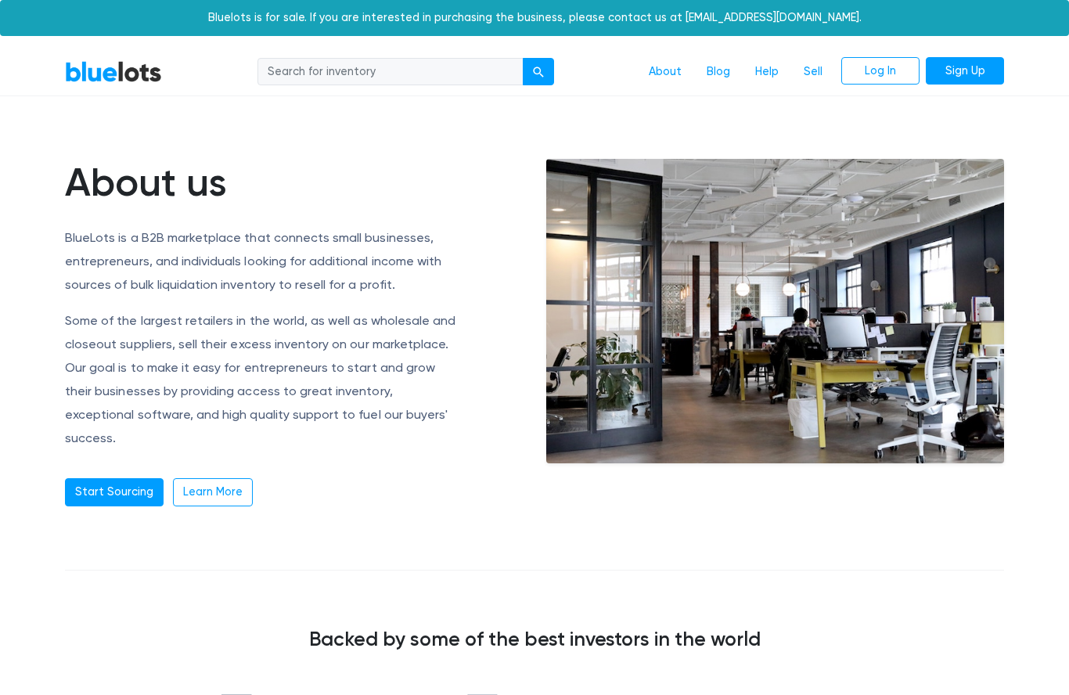 The width and height of the screenshot is (1069, 695). I want to click on a: Help, so click(767, 72).